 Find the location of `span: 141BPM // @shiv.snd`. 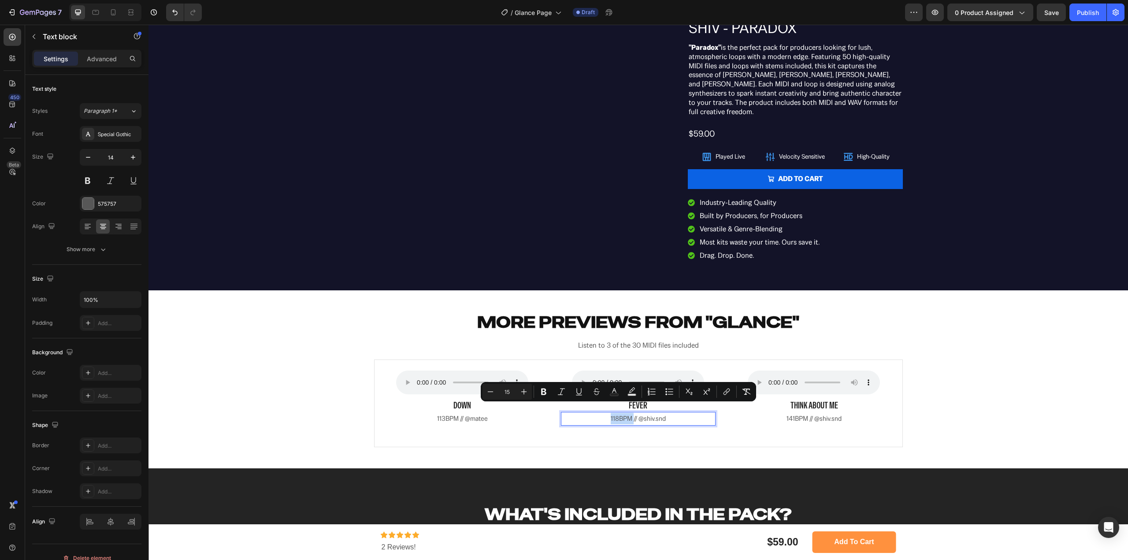

span: 141BPM // @shiv.snd is located at coordinates (665, 394).